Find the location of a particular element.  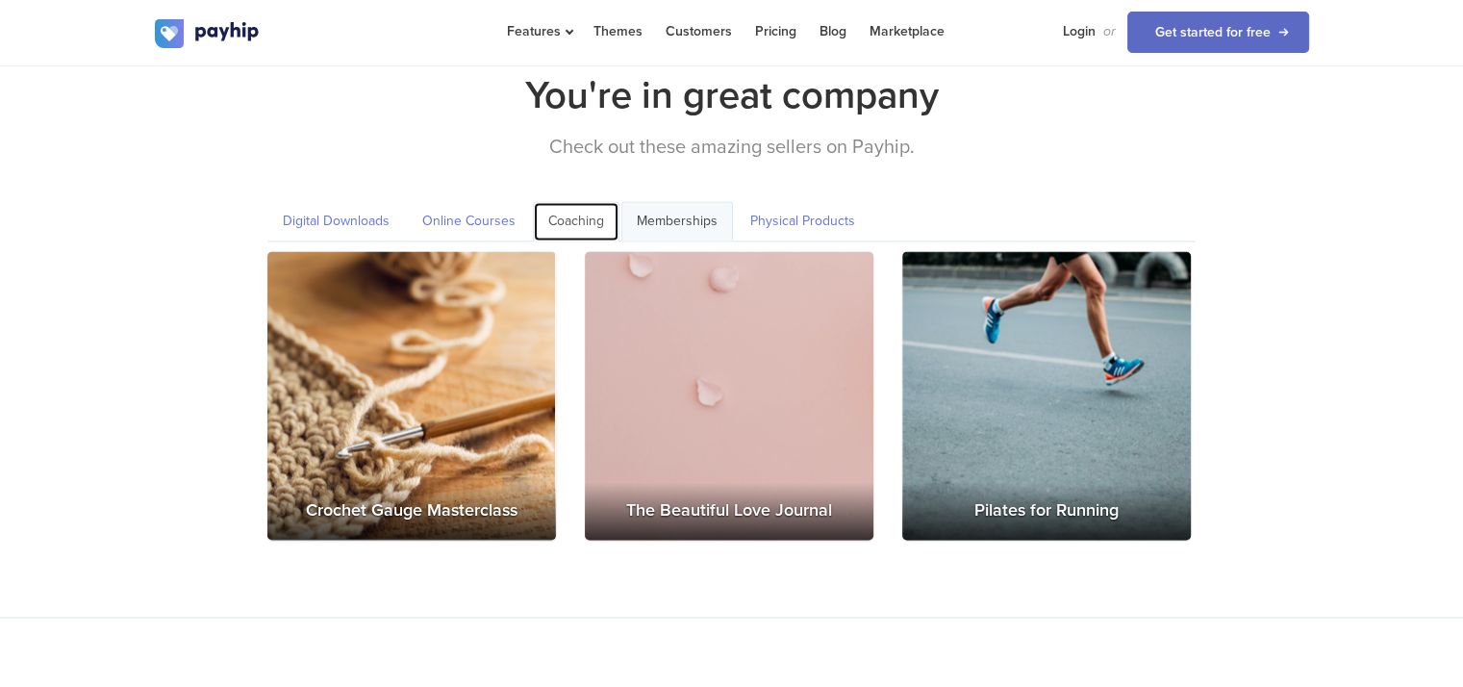

h2: You're in great company is located at coordinates (732, 95).